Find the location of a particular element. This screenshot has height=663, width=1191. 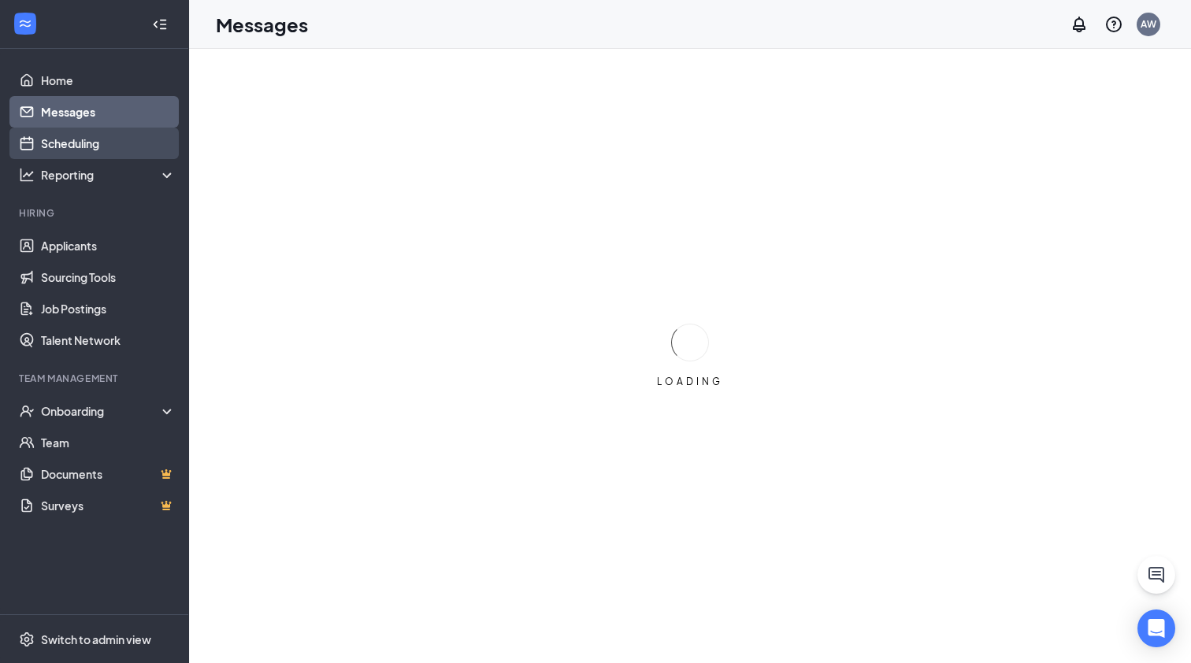

a: Home is located at coordinates (108, 80).